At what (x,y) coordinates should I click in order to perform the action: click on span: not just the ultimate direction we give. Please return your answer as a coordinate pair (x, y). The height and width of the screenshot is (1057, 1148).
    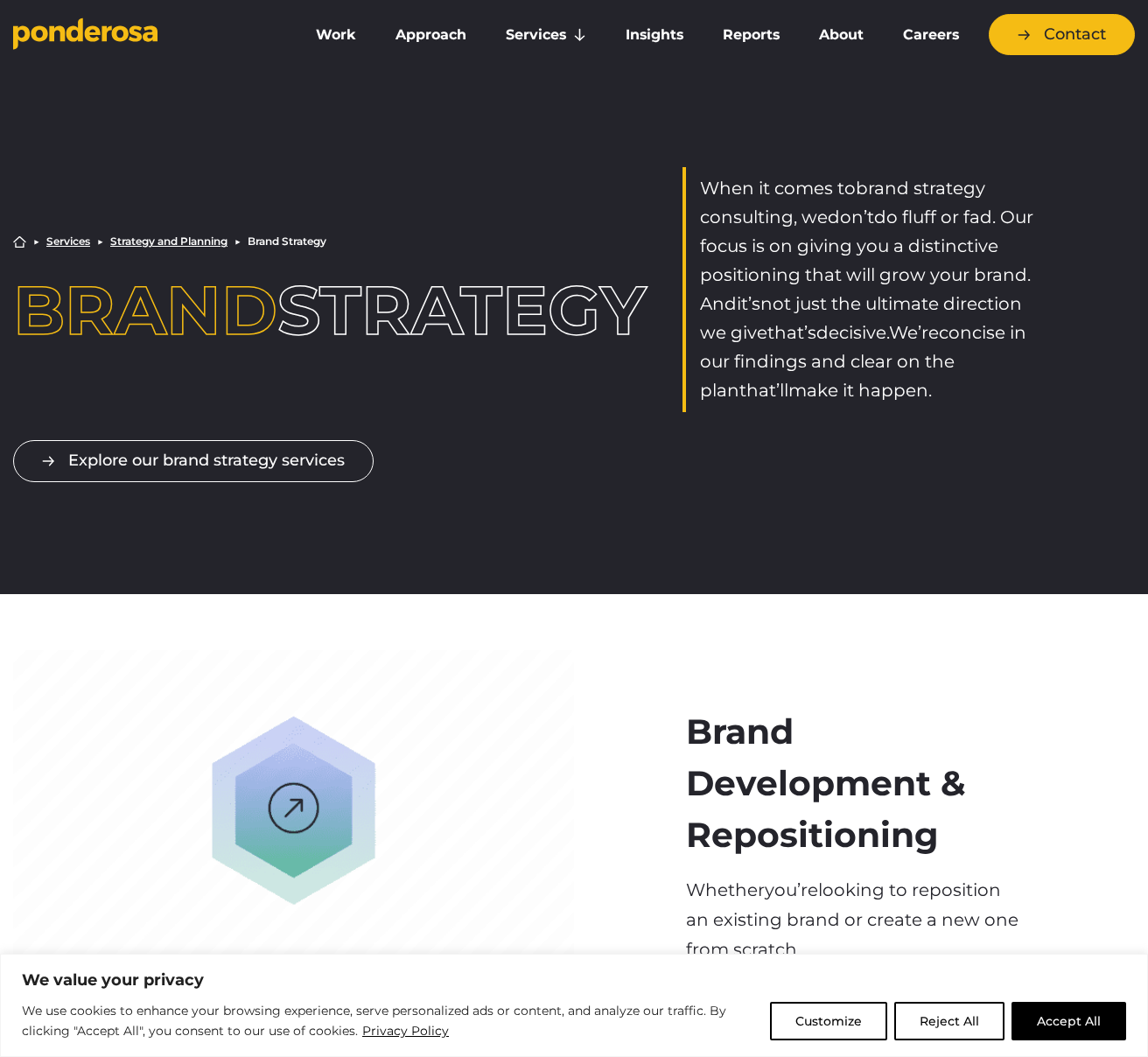
    Looking at the image, I should click on (861, 318).